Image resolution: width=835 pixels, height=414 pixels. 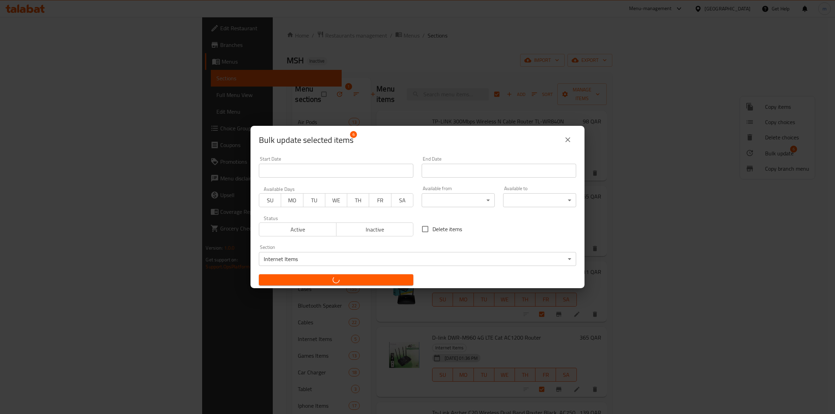 I want to click on button: Inactive, so click(x=375, y=230).